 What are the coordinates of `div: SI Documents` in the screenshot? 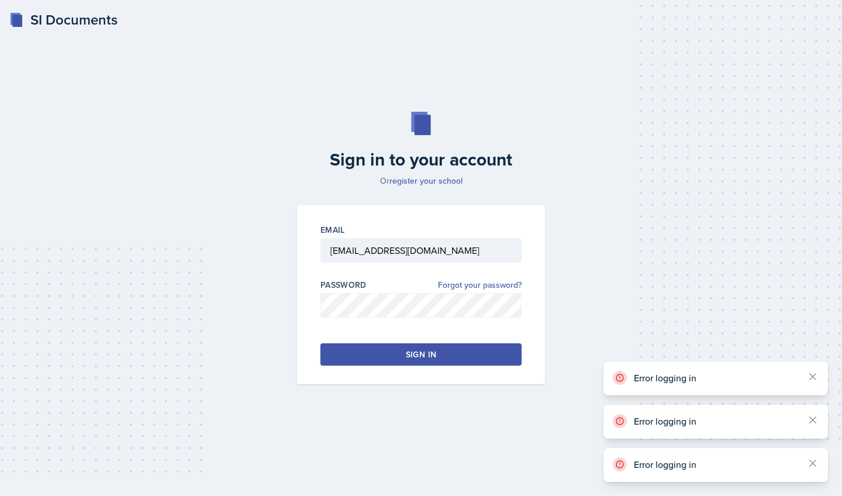 It's located at (63, 20).